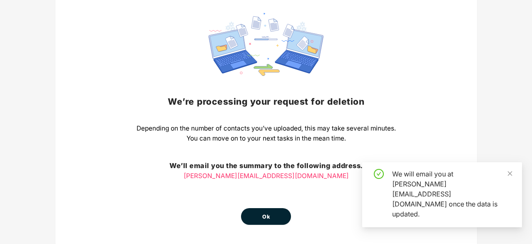  I want to click on p: Depending on the number of contacts you’ve uploaded, this may take several minutes., so click(266, 128).